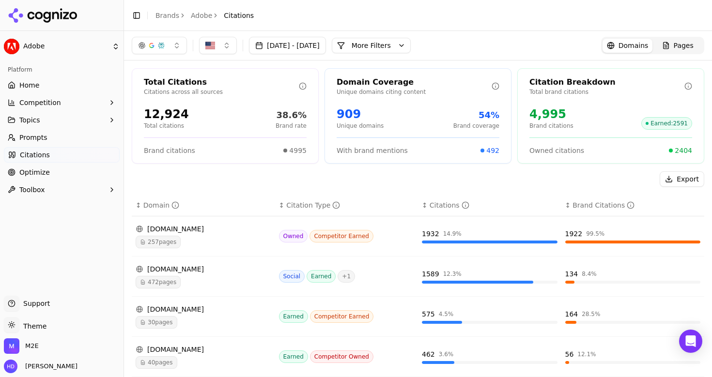 The image size is (712, 377). Describe the element at coordinates (607, 92) in the screenshot. I see `p: Total brand citations` at that location.